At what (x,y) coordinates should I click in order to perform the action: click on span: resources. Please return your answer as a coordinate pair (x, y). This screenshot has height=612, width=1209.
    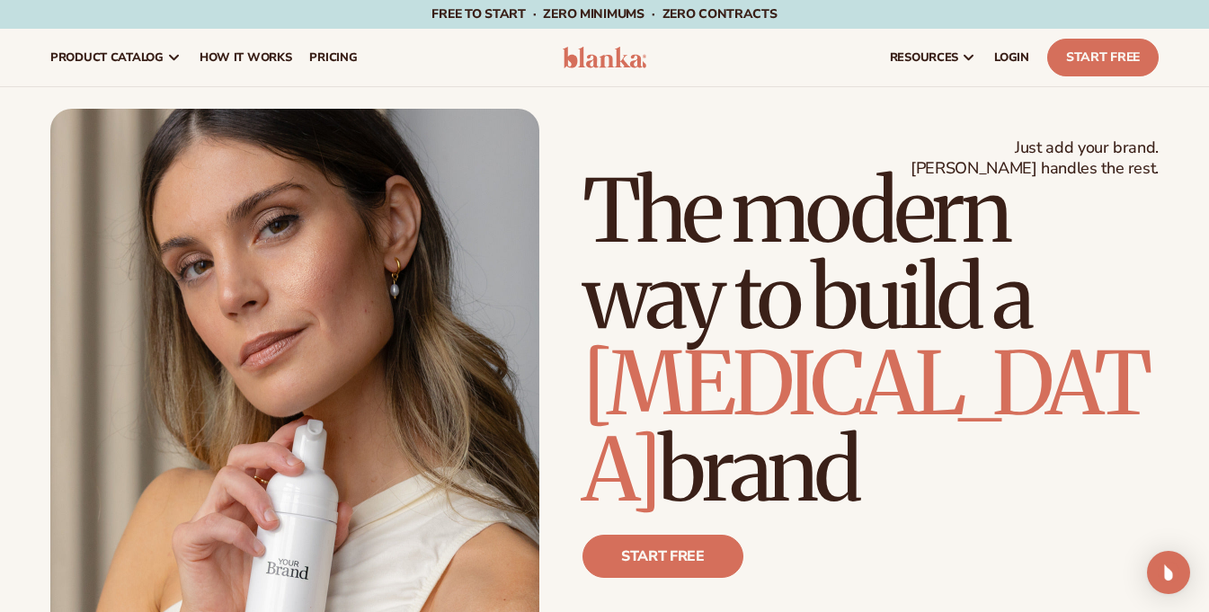
    Looking at the image, I should click on (924, 58).